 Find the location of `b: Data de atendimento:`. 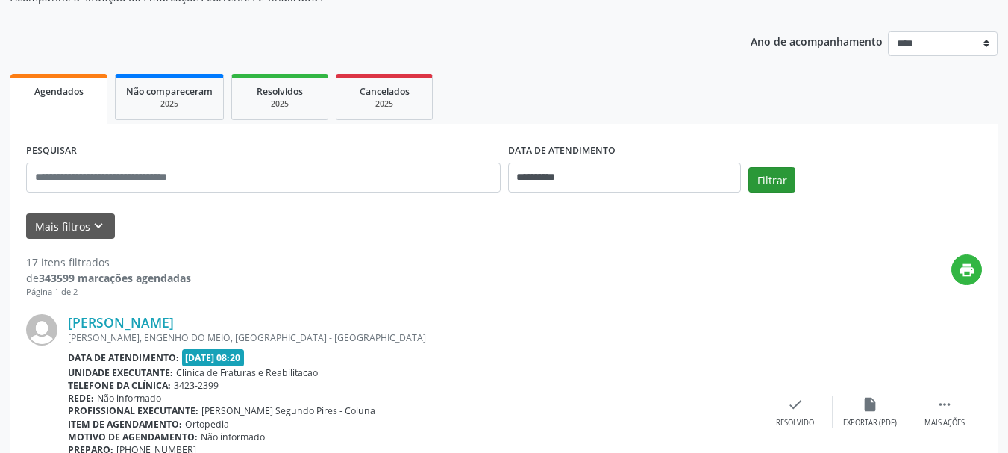

b: Data de atendimento: is located at coordinates (123, 357).